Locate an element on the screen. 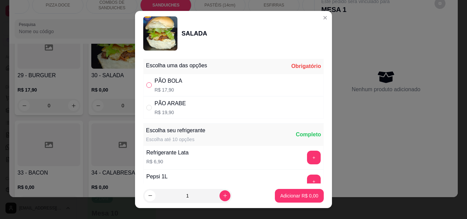  div: PÃO ARABE is located at coordinates (170, 104).